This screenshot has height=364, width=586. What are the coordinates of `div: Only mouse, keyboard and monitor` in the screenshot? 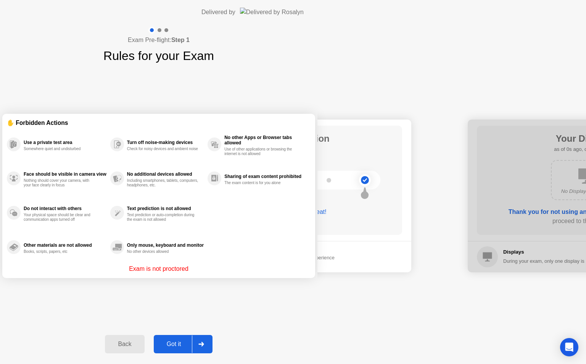 It's located at (165, 245).